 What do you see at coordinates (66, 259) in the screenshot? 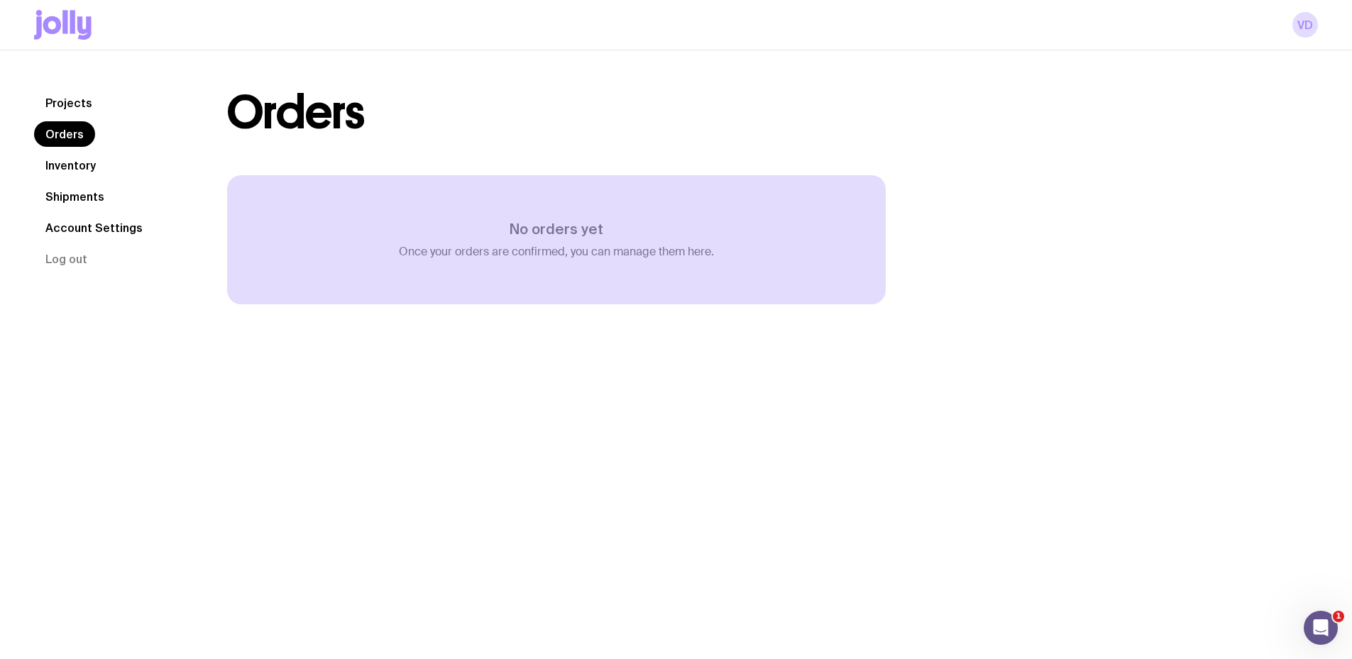
I see `button: Log out` at bounding box center [66, 259].